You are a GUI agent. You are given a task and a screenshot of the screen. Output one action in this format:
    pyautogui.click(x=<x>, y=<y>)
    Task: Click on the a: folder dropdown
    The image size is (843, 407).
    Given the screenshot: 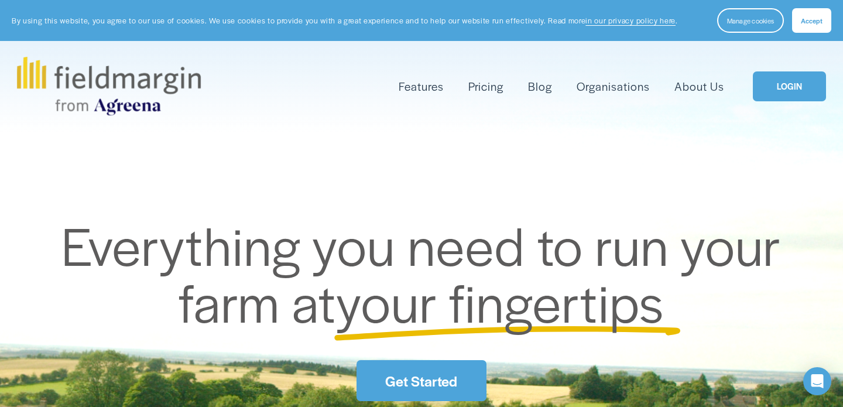 What is the action you would take?
    pyautogui.click(x=421, y=86)
    